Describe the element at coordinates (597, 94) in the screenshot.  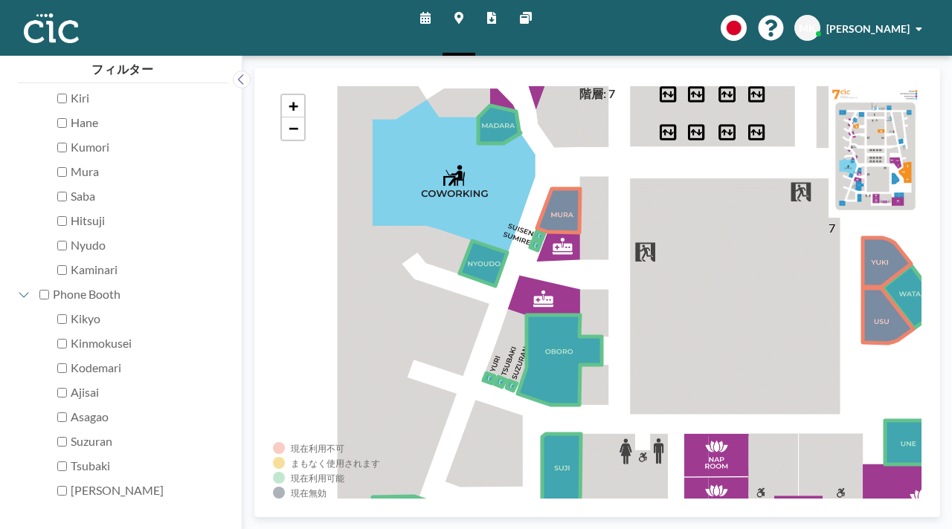
I see `h4: 階層: 7` at that location.